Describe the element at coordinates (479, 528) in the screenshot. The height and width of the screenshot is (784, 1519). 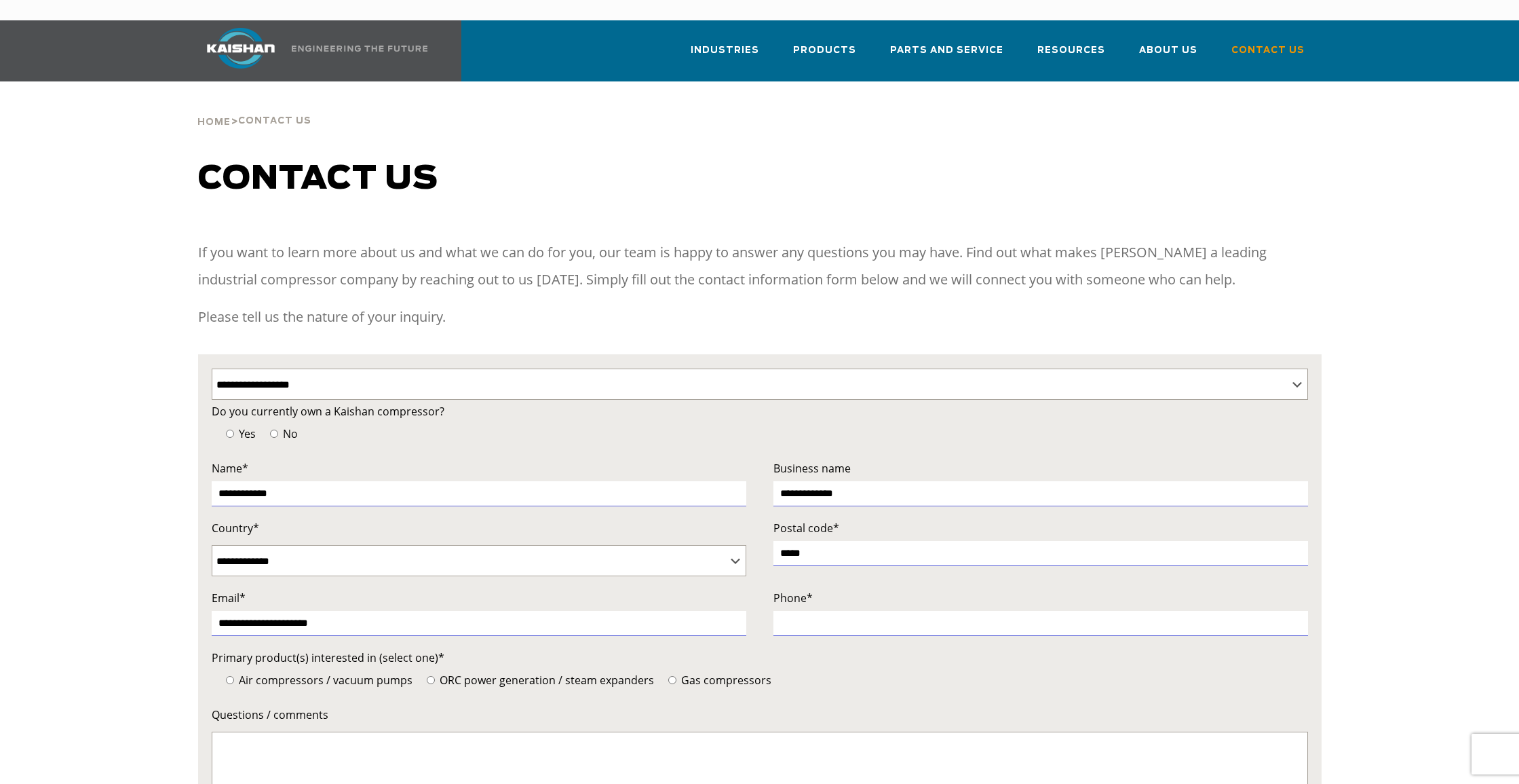
I see `label: Country*` at that location.